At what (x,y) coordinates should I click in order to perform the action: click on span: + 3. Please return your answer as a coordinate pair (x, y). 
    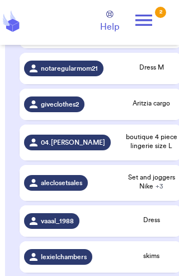
    Looking at the image, I should click on (160, 186).